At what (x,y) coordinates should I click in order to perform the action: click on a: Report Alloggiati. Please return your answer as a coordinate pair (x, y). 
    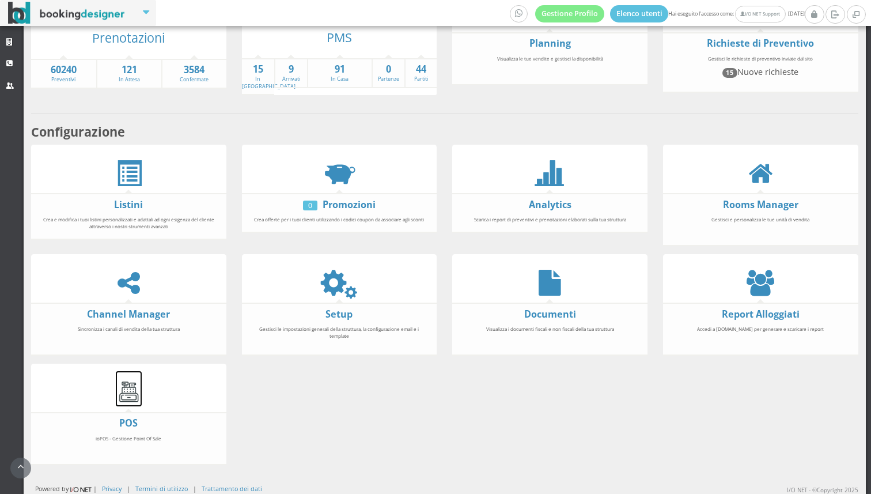
    Looking at the image, I should click on (761, 314).